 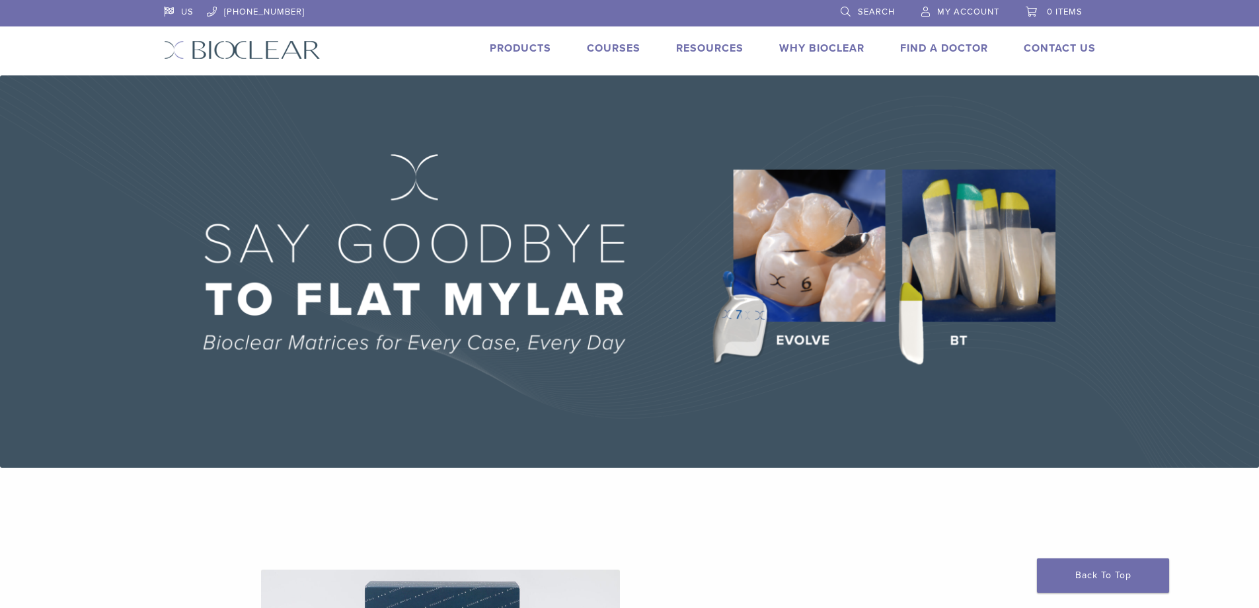 I want to click on span: My Account, so click(x=969, y=12).